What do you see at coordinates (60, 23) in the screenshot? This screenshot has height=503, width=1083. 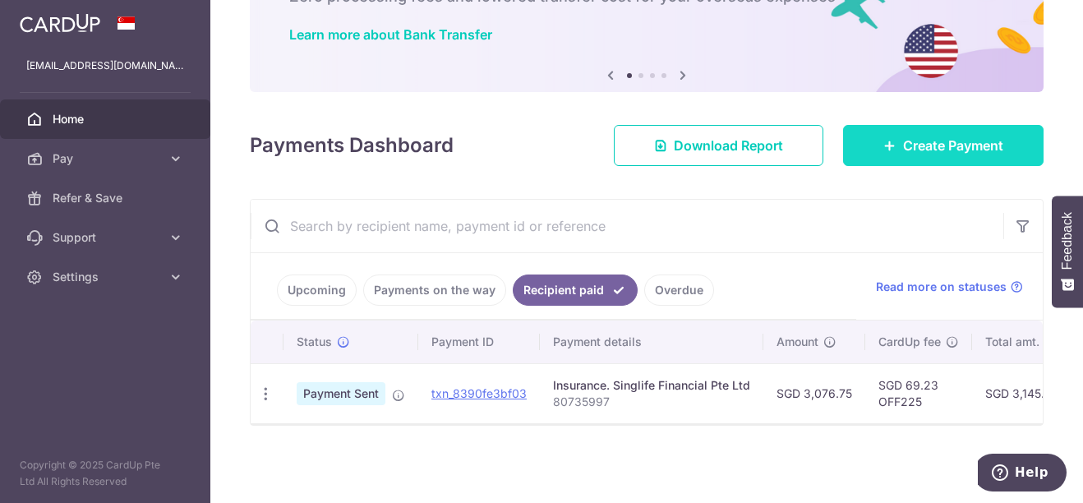 I see `img: CardUp` at bounding box center [60, 23].